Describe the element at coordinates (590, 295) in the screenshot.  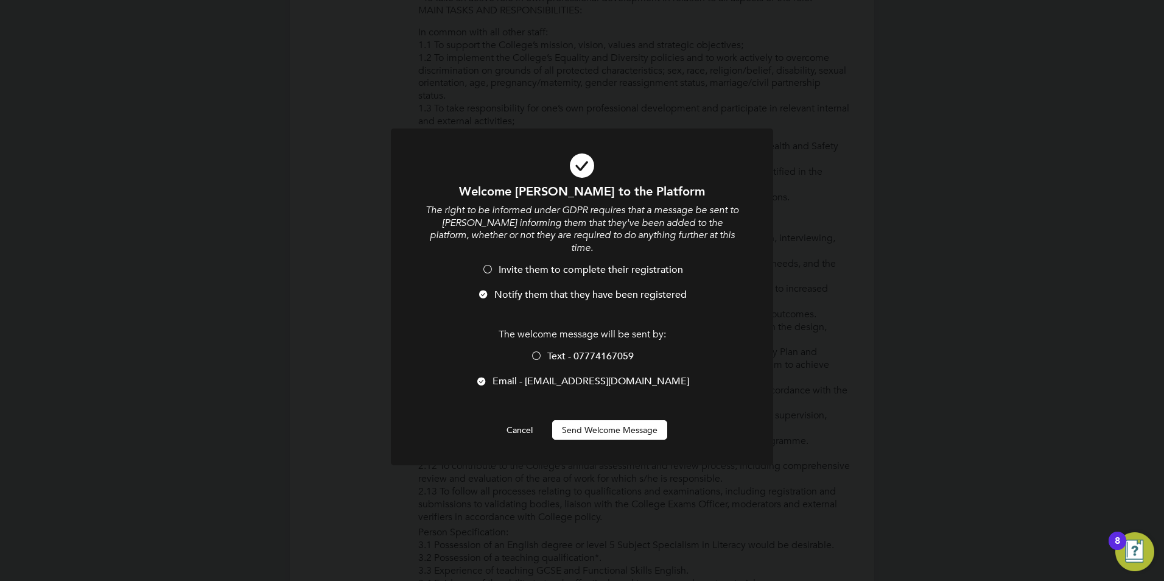
I see `span: Notify them that they have been registered` at that location.